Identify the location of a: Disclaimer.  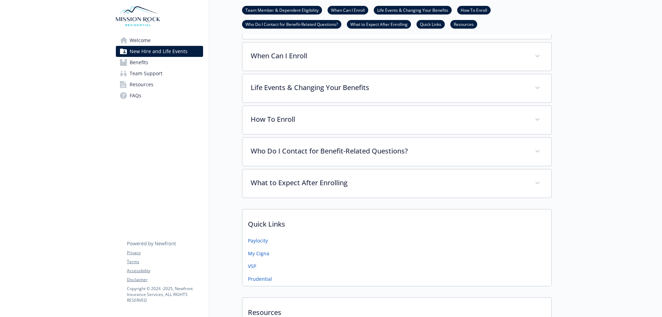
(165, 280).